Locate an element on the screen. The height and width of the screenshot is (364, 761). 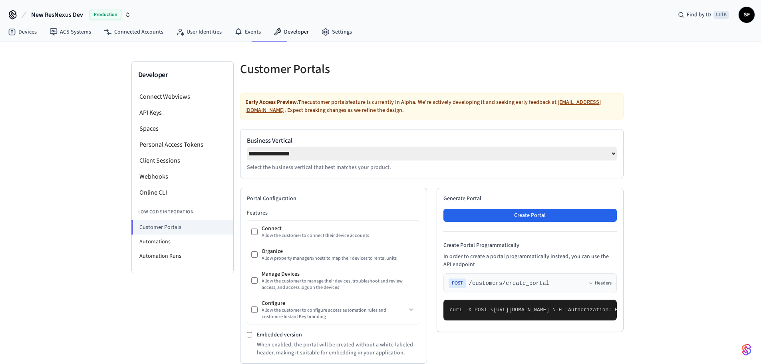
span: POST is located at coordinates (457, 283).